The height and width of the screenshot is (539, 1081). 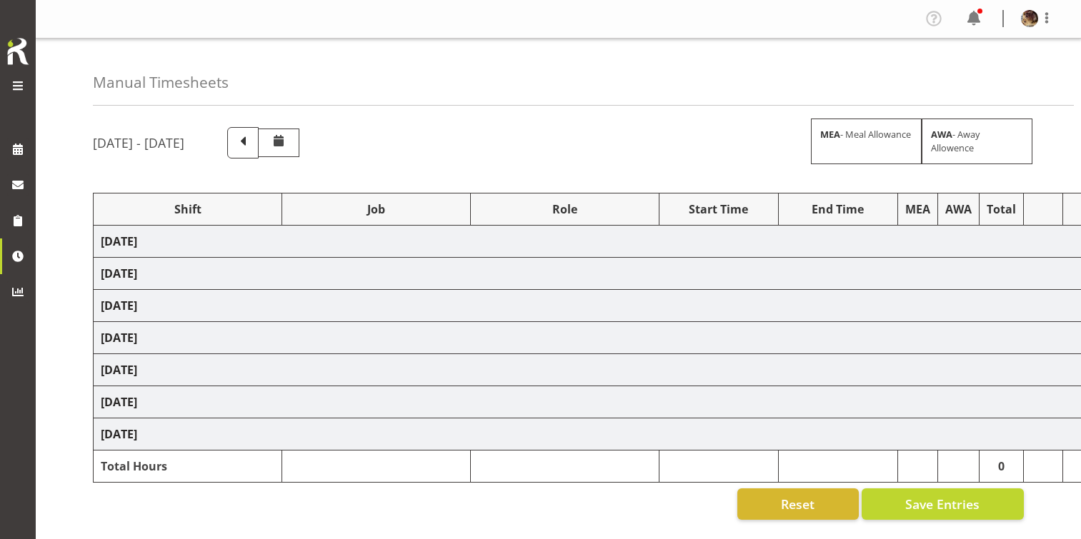 What do you see at coordinates (1001, 209) in the screenshot?
I see `div: Total` at bounding box center [1001, 209].